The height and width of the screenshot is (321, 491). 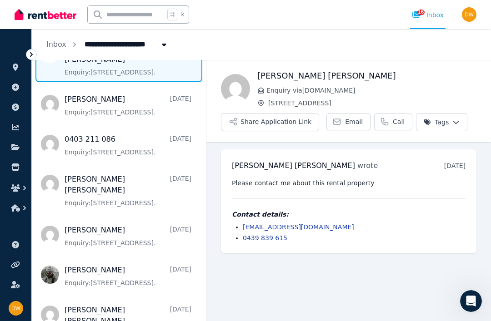 I want to click on div: Hey there 👋 Welcome to RentBetter!, so click(x=78, y=62).